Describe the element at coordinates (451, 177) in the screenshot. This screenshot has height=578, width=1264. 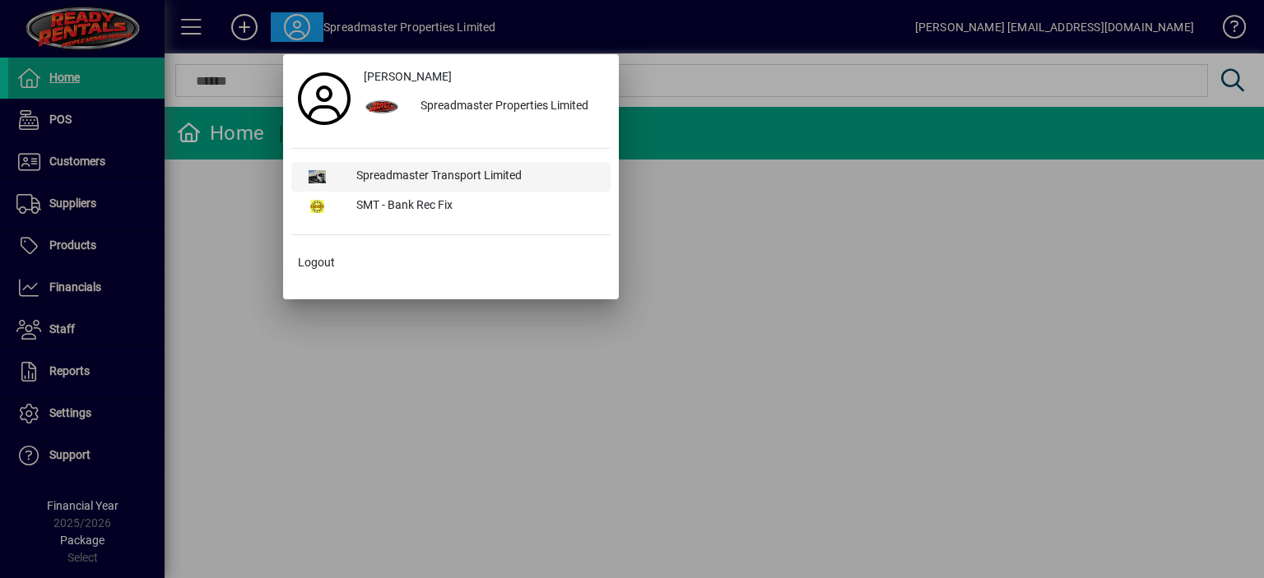
I see `button: Spreadmaster Transport Limited` at that location.